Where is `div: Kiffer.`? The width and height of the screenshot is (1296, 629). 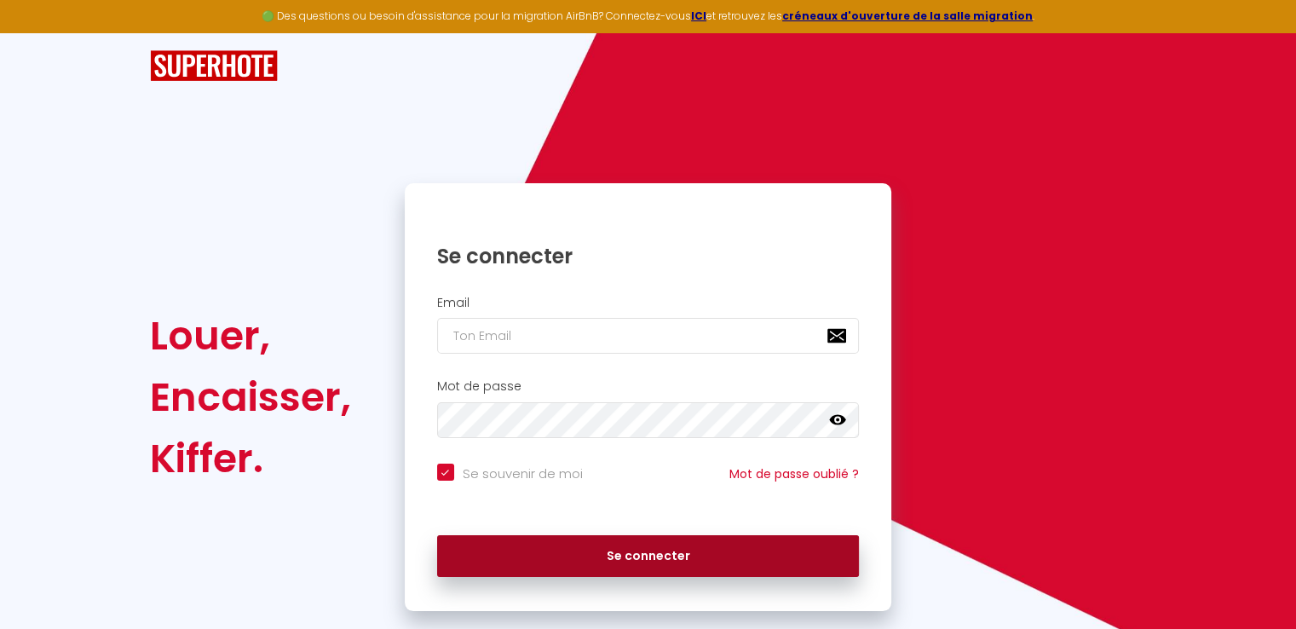 div: Kiffer. is located at coordinates (251, 458).